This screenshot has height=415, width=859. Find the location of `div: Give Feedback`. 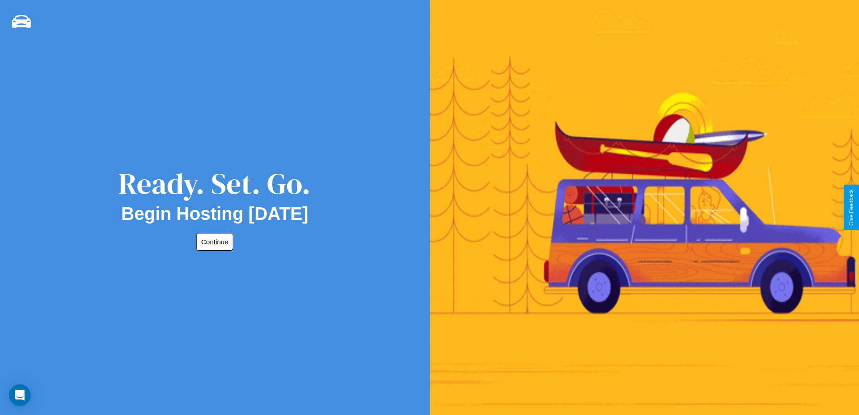

div: Give Feedback is located at coordinates (852, 207).